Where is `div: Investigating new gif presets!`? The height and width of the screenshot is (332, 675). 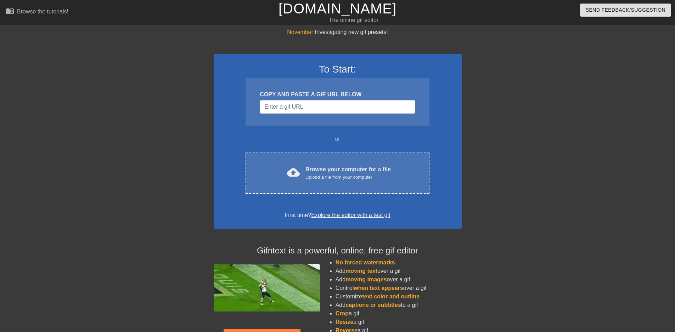
div: Investigating new gif presets! is located at coordinates (338, 32).